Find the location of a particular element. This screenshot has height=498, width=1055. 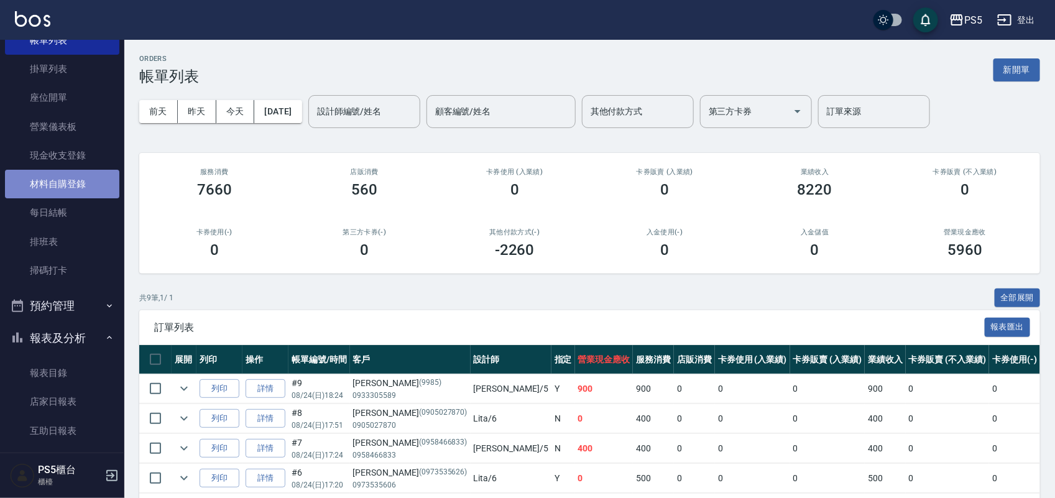

p: 0905027870 is located at coordinates (410, 425).